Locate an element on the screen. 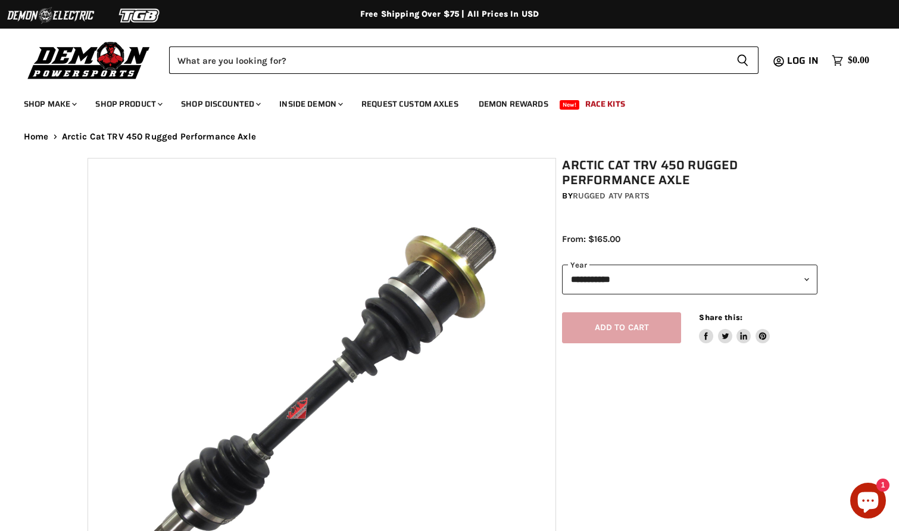  a: Shop Discounted is located at coordinates (220, 104).